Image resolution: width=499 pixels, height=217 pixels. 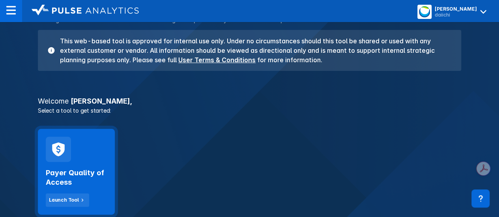 I want to click on p: Select a tool to get started:, so click(x=249, y=110).